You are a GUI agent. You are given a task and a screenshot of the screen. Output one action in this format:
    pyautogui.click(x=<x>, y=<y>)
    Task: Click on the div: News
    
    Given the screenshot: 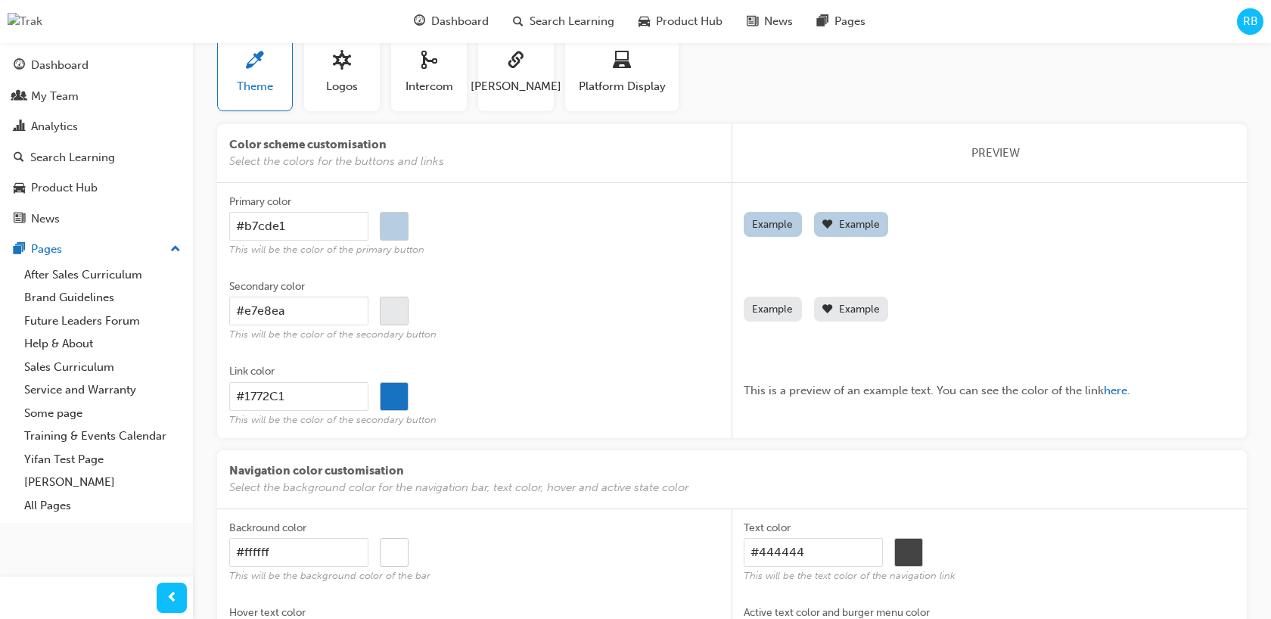 What is the action you would take?
    pyautogui.click(x=45, y=219)
    